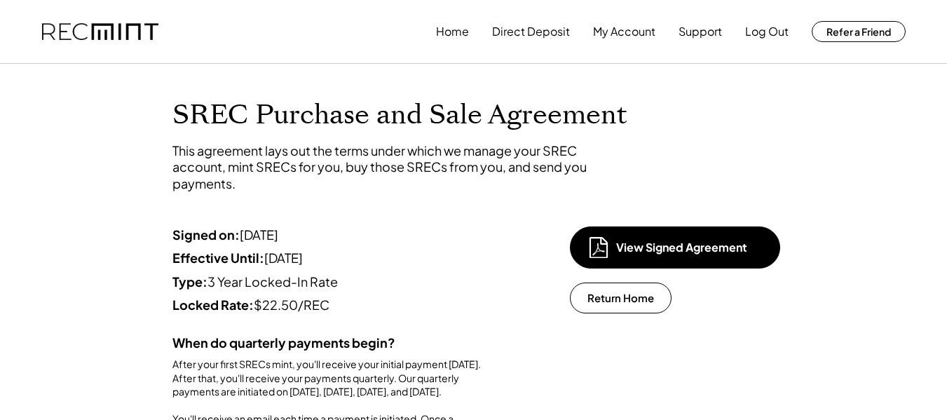 The height and width of the screenshot is (420, 947). I want to click on button: Support, so click(700, 32).